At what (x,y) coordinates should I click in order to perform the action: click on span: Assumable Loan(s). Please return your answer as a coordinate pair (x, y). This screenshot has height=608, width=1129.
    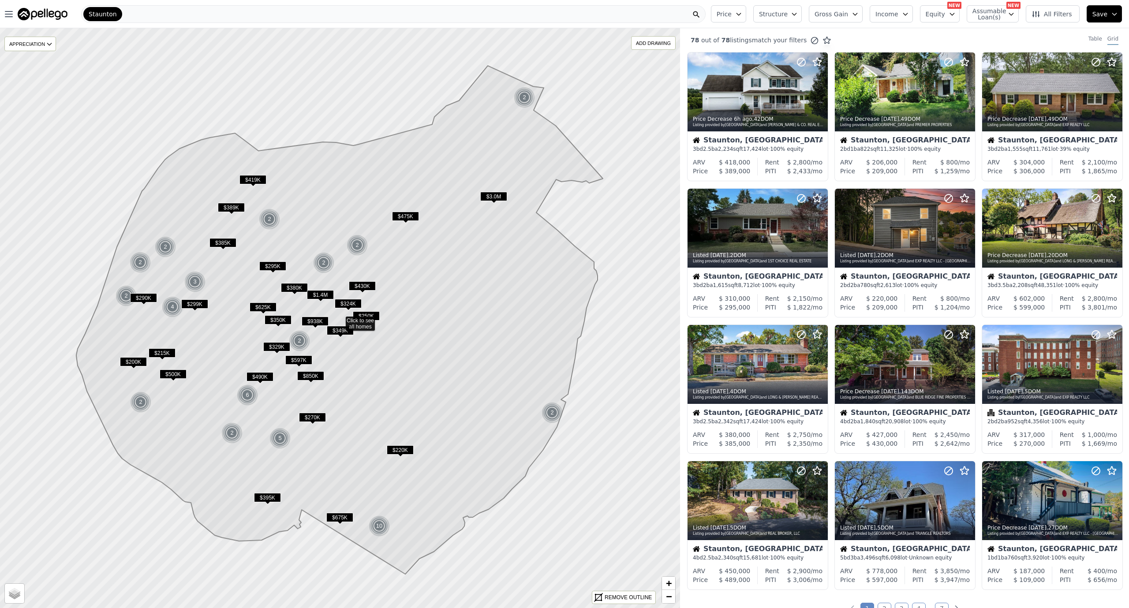
    Looking at the image, I should click on (986, 14).